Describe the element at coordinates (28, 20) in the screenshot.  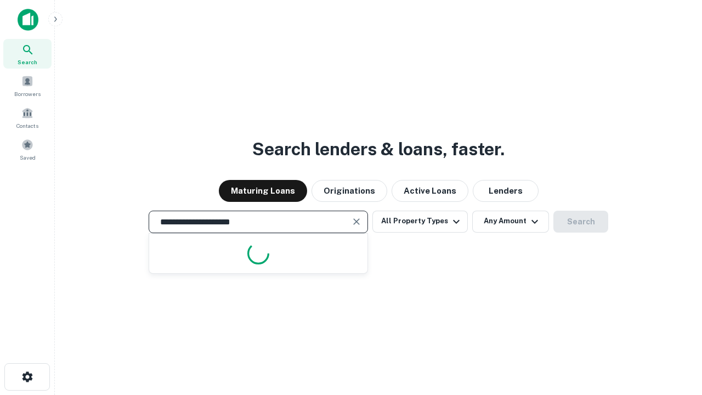
I see `img: capitalize-icon.png` at that location.